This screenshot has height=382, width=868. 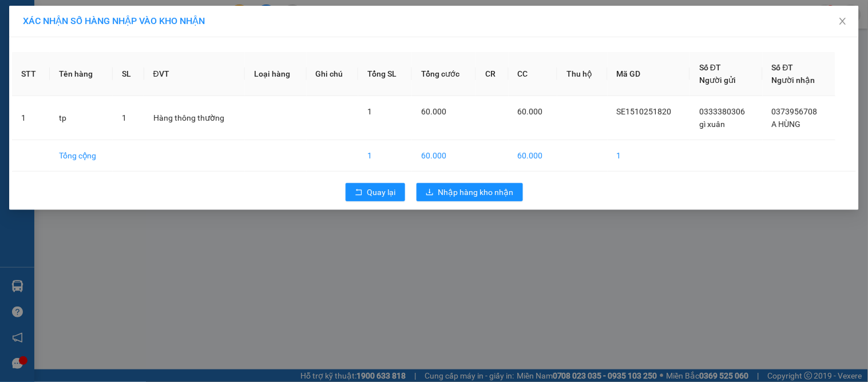 What do you see at coordinates (718, 80) in the screenshot?
I see `span: Người gửi` at bounding box center [718, 80].